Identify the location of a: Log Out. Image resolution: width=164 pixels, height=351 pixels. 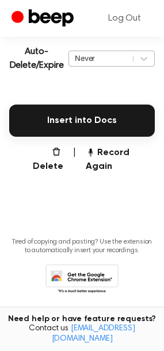
(124, 18).